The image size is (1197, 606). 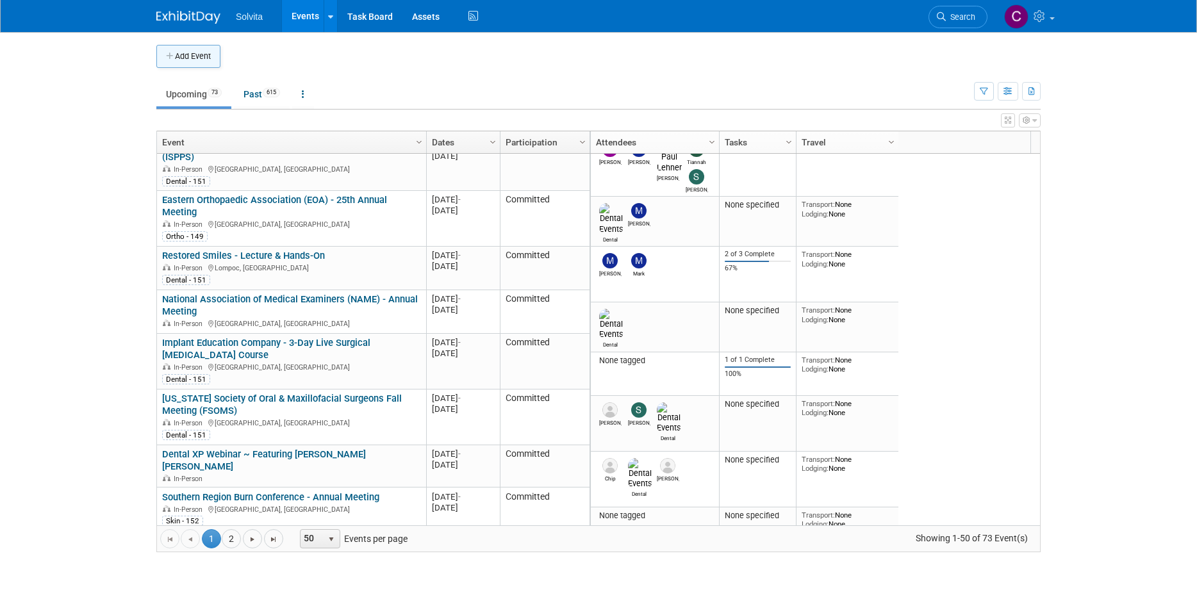 What do you see at coordinates (270, 497) in the screenshot?
I see `a: Southern Region Burn Conference - Annual Meeting` at bounding box center [270, 497].